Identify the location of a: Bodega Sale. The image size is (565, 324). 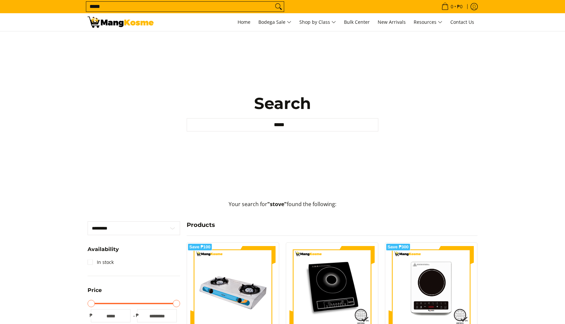
(275, 22).